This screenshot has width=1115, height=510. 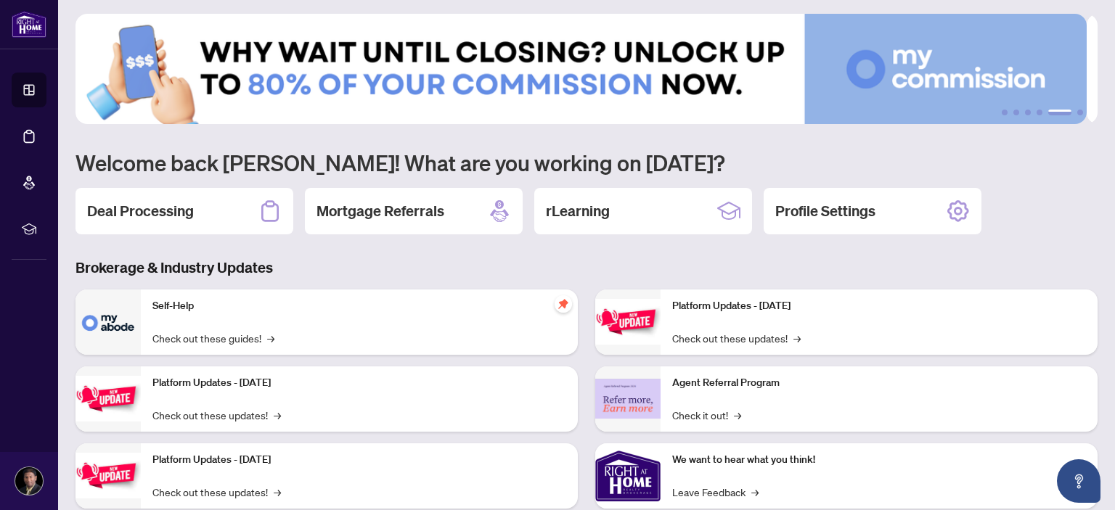 What do you see at coordinates (581, 69) in the screenshot?
I see `img: Slide 4` at bounding box center [581, 69].